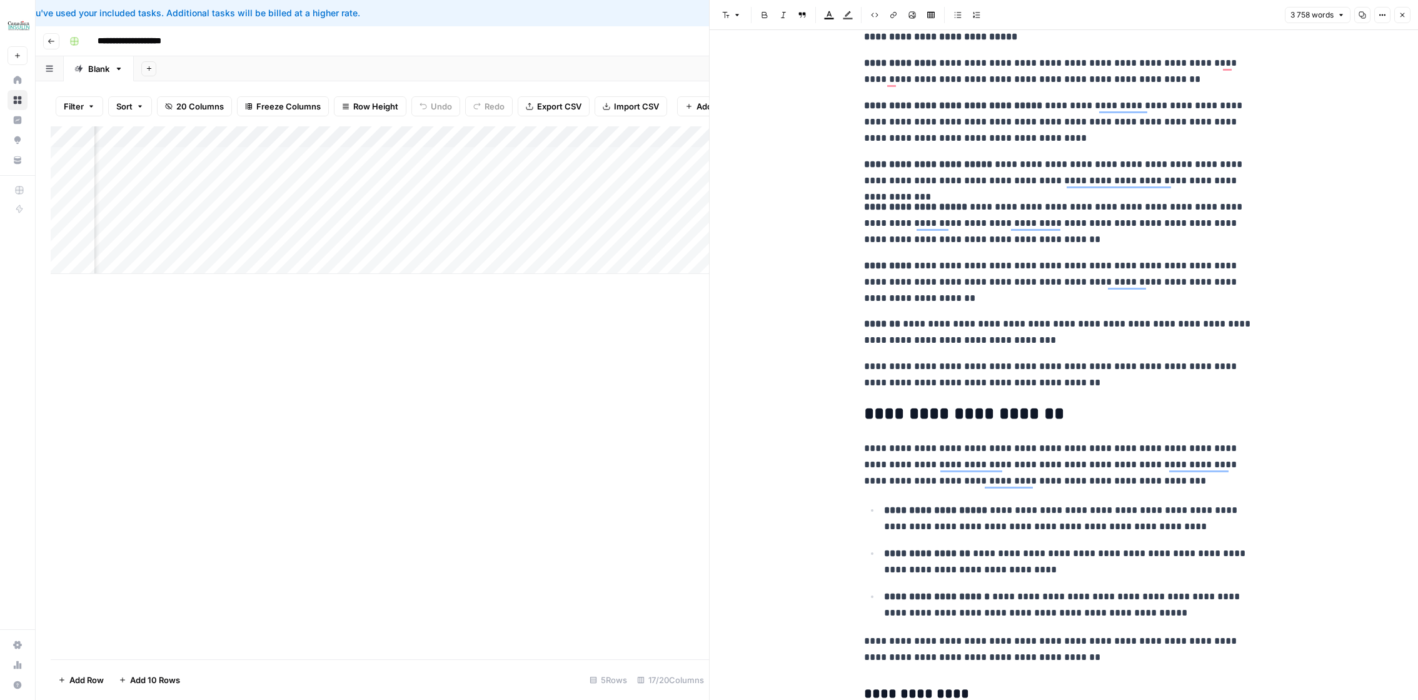 The width and height of the screenshot is (1418, 700). Describe the element at coordinates (194, 106) in the screenshot. I see `button: 20 Columns` at that location.